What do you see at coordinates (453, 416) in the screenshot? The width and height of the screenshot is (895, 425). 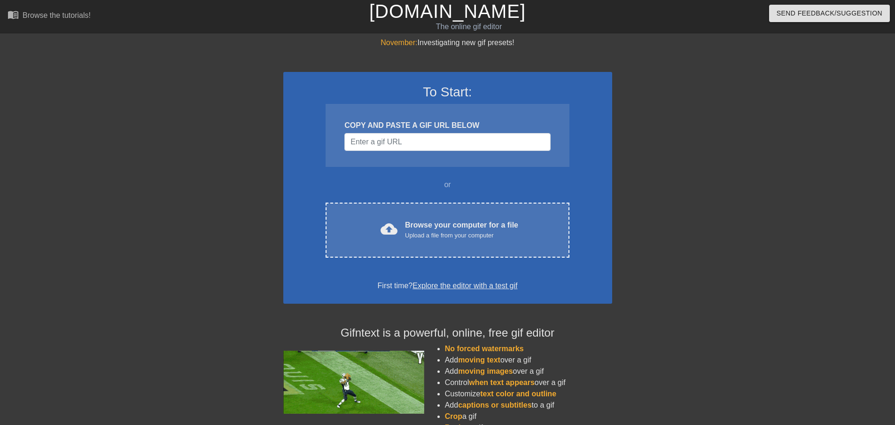 I see `span: Crop` at bounding box center [453, 416].